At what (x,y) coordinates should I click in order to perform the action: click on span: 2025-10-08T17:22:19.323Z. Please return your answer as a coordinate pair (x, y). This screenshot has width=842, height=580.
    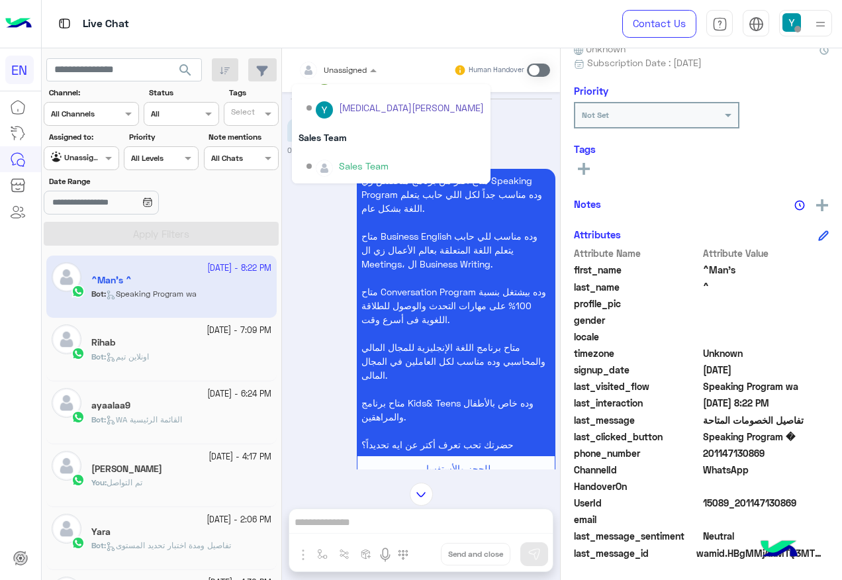
    Looking at the image, I should click on (766, 403).